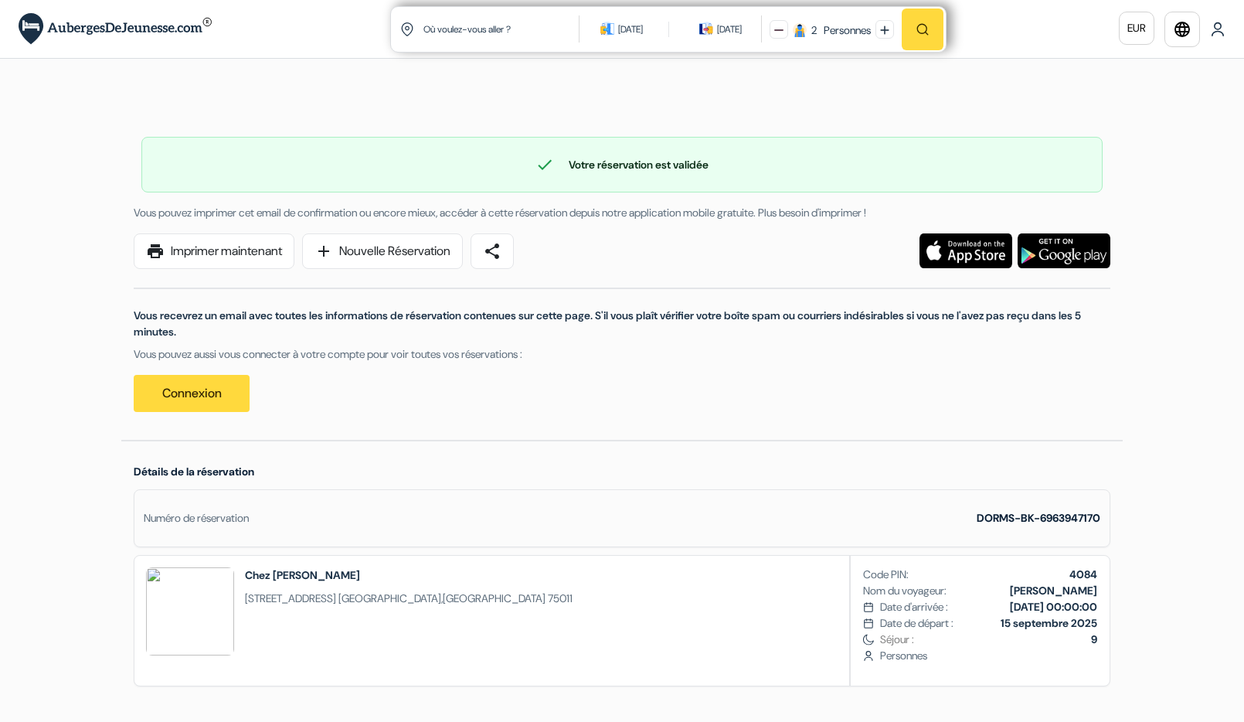 This screenshot has width=1244, height=722. Describe the element at coordinates (214, 251) in the screenshot. I see `a: printImprimer maintenant` at that location.